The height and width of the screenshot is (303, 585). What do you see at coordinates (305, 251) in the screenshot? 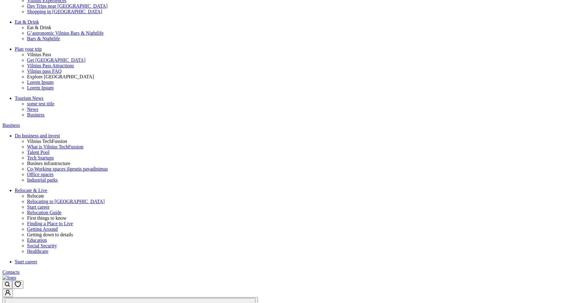
I see `a: Healthcare` at bounding box center [305, 251].